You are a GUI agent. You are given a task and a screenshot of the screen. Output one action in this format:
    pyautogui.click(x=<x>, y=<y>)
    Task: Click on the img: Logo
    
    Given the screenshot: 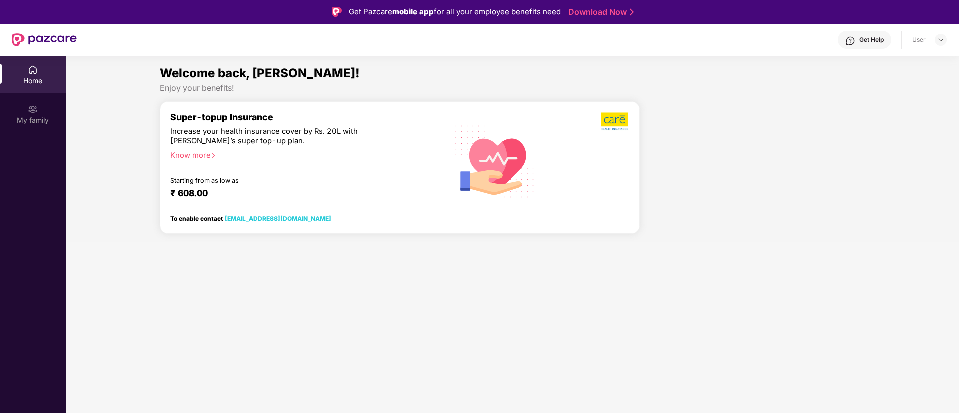 What is the action you would take?
    pyautogui.click(x=337, y=12)
    